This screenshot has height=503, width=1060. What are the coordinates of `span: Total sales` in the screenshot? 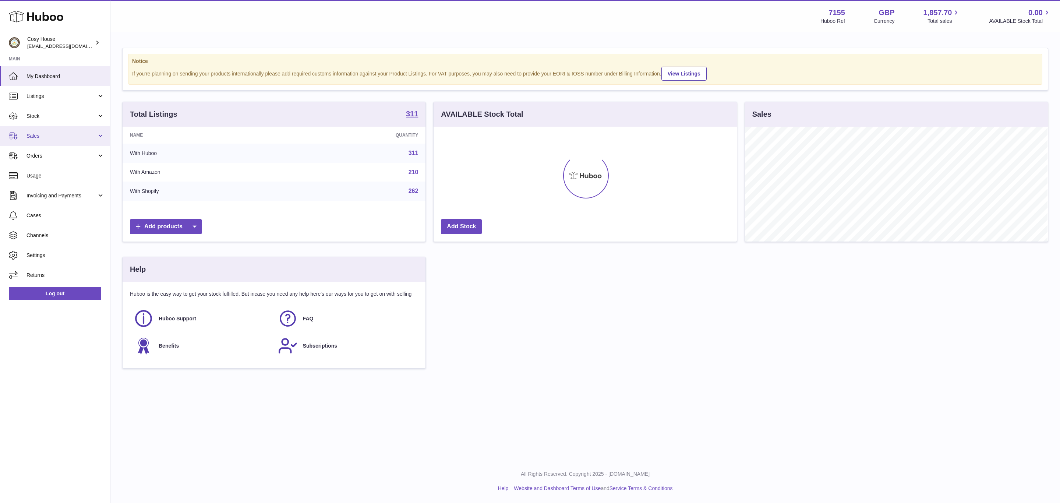 It's located at (944, 21).